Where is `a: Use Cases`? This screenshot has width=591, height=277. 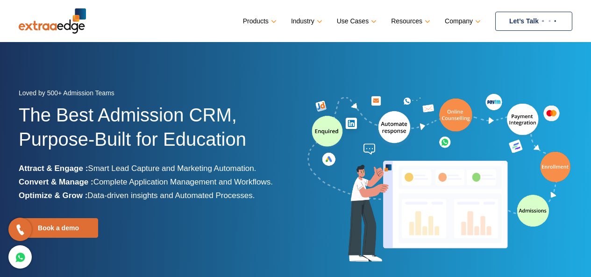
a: Use Cases is located at coordinates (356, 21).